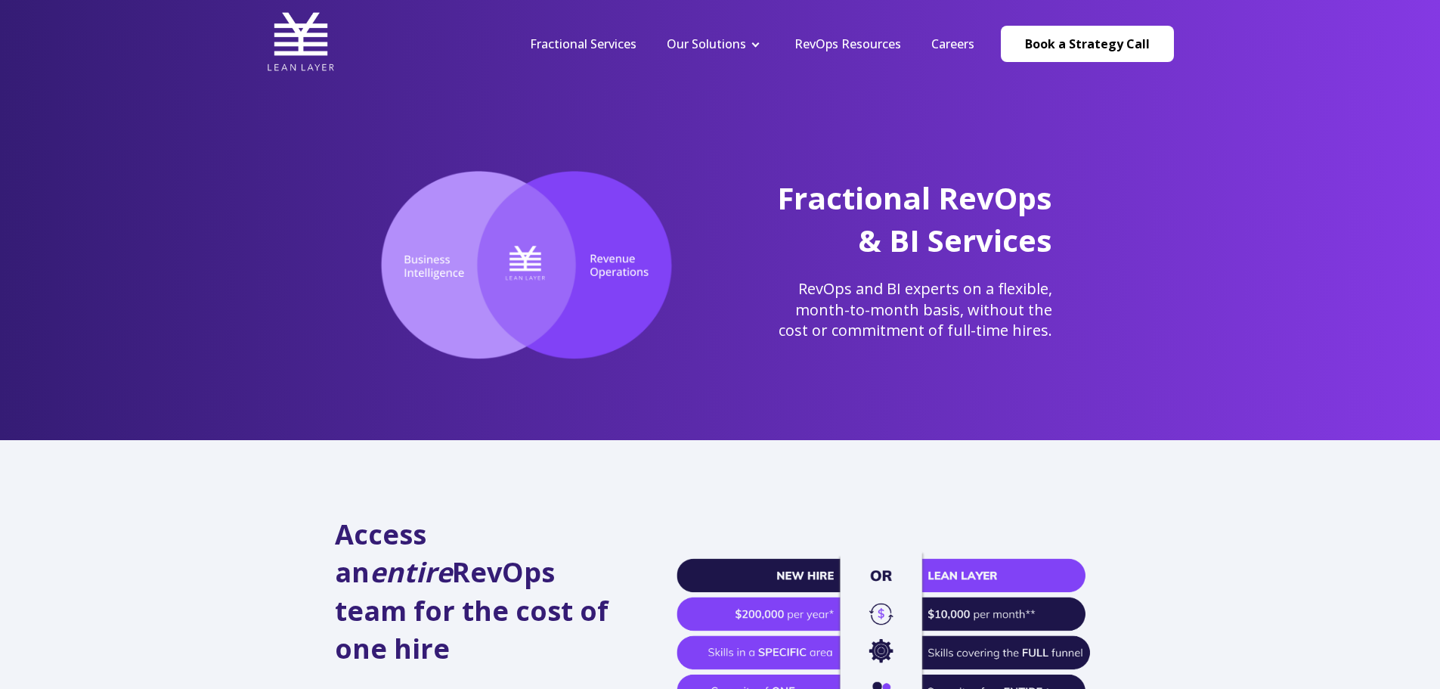 Image resolution: width=1440 pixels, height=689 pixels. What do you see at coordinates (953, 44) in the screenshot?
I see `a: Careers` at bounding box center [953, 44].